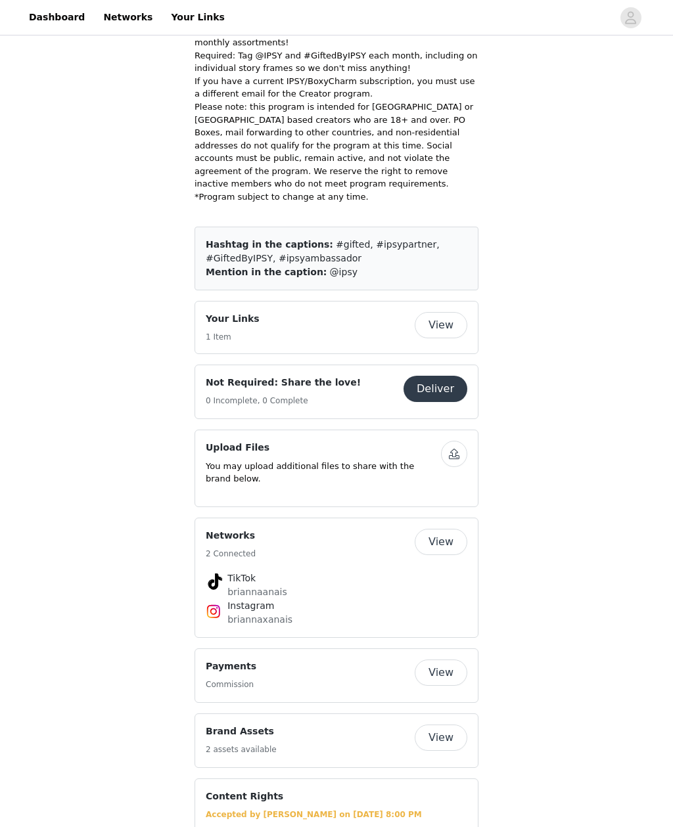 The width and height of the screenshot is (673, 827). Describe the element at coordinates (231, 536) in the screenshot. I see `h4: Networks` at that location.